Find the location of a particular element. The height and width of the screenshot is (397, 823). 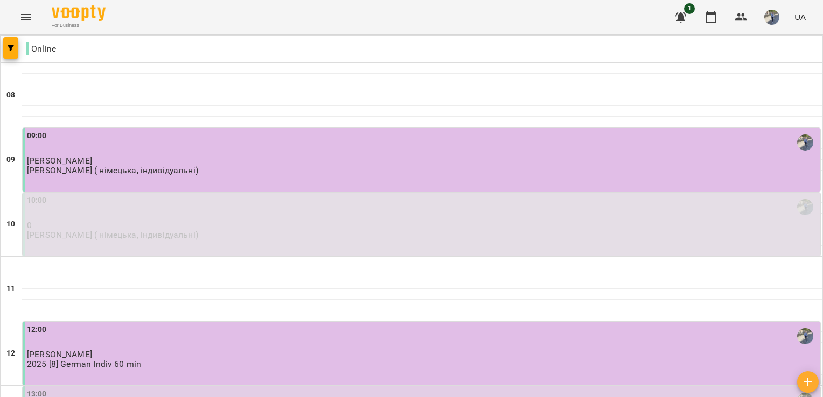

p: 2025 [8] German Indiv 60 min is located at coordinates (84, 364).